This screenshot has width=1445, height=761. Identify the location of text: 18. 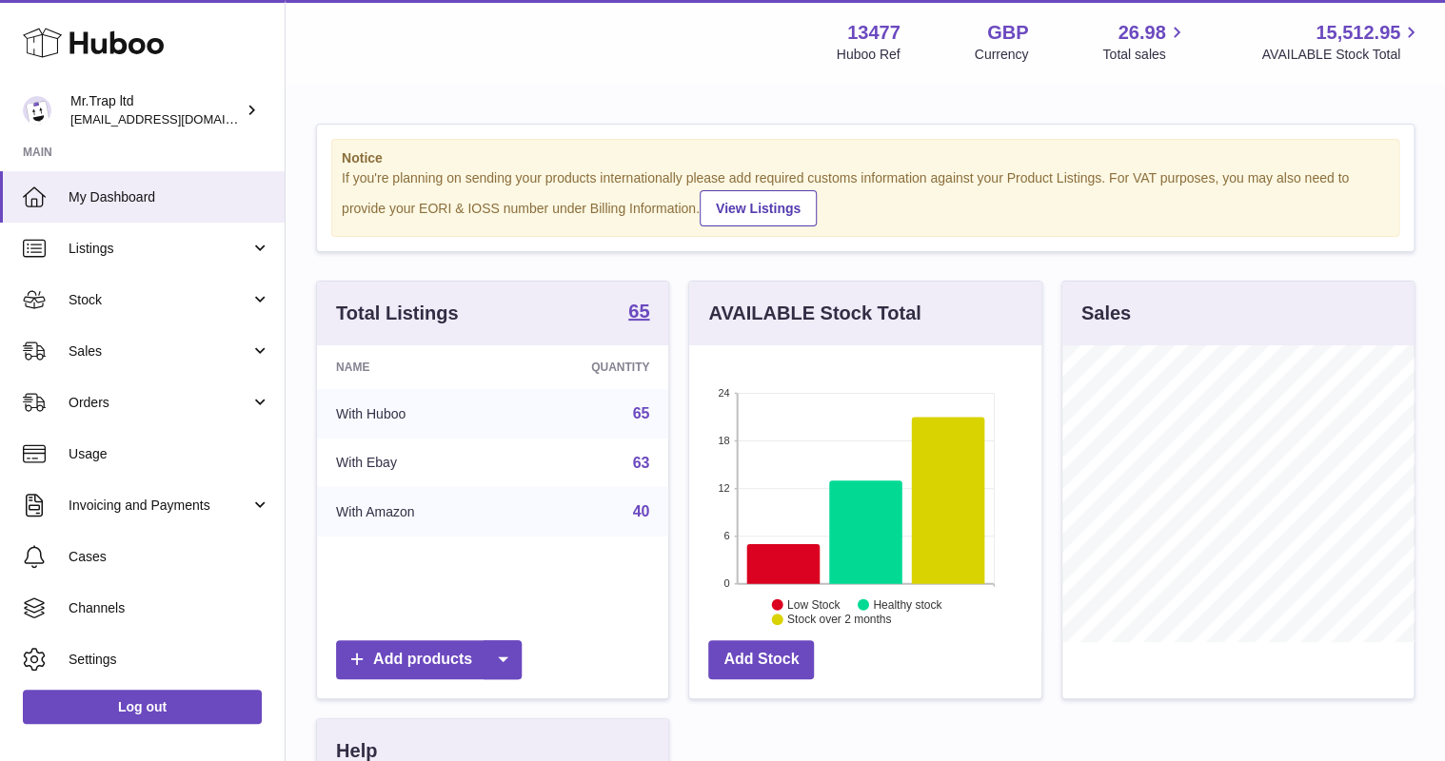
(724, 441).